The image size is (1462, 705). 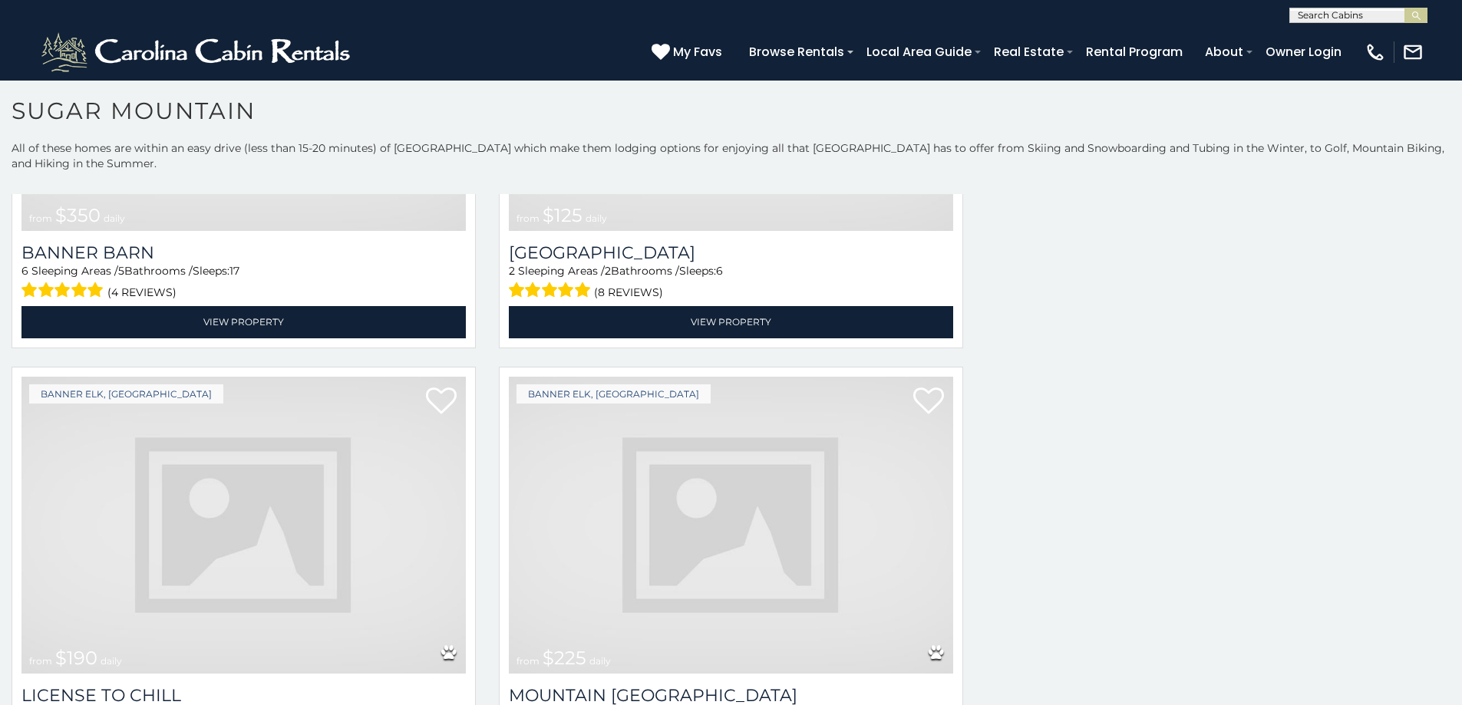 What do you see at coordinates (234, 271) in the screenshot?
I see `span: 17` at bounding box center [234, 271].